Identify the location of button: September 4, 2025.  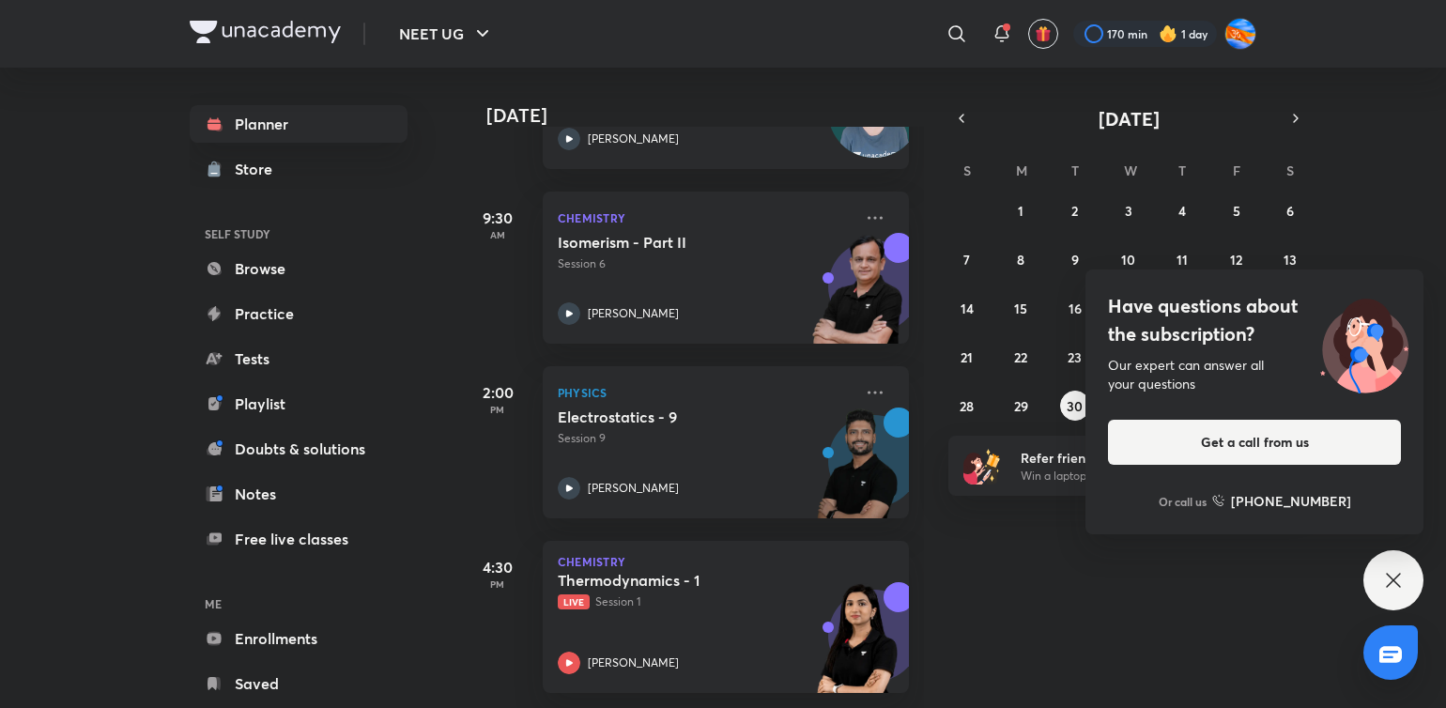
(1182, 210).